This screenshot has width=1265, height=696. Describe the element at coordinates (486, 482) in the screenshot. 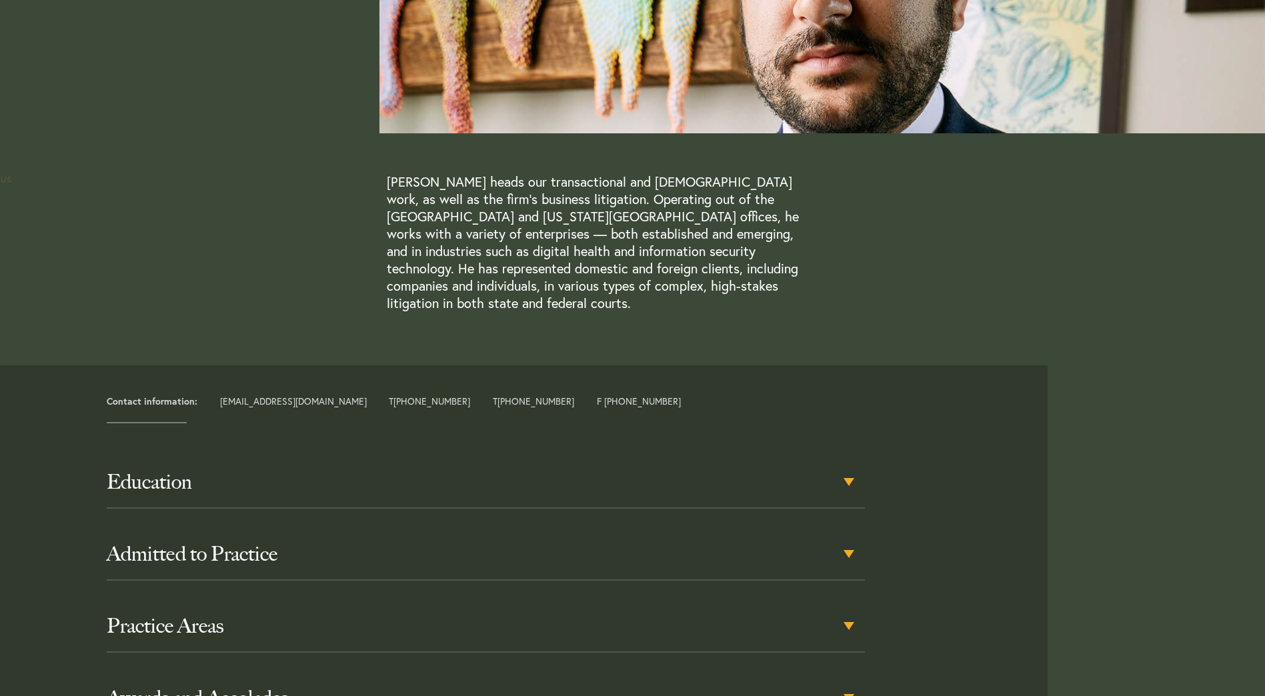

I see `h3: Education` at that location.